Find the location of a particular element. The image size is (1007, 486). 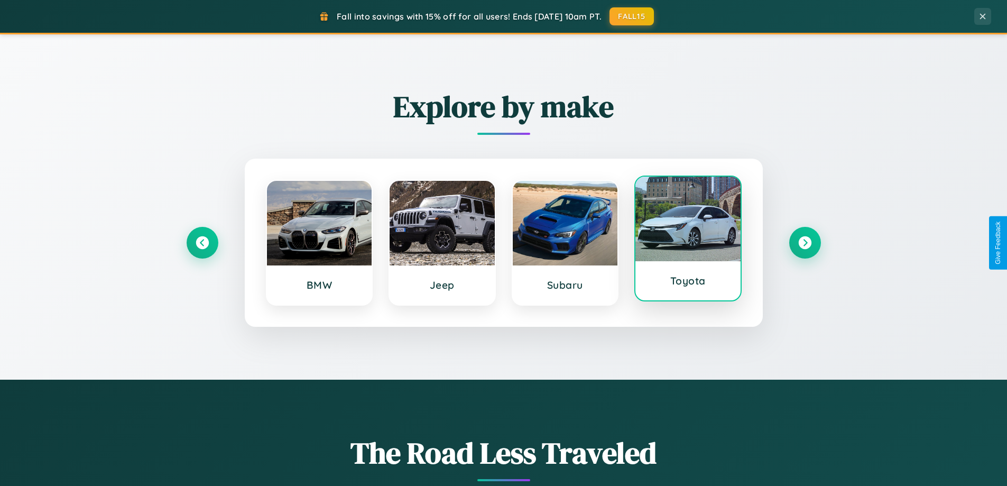

h3: Toyota is located at coordinates (688, 281).